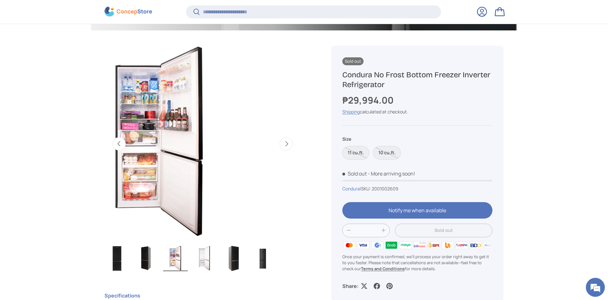 The height and width of the screenshot is (300, 608). Describe the element at coordinates (128, 12) in the screenshot. I see `a: ConcepStore` at that location.